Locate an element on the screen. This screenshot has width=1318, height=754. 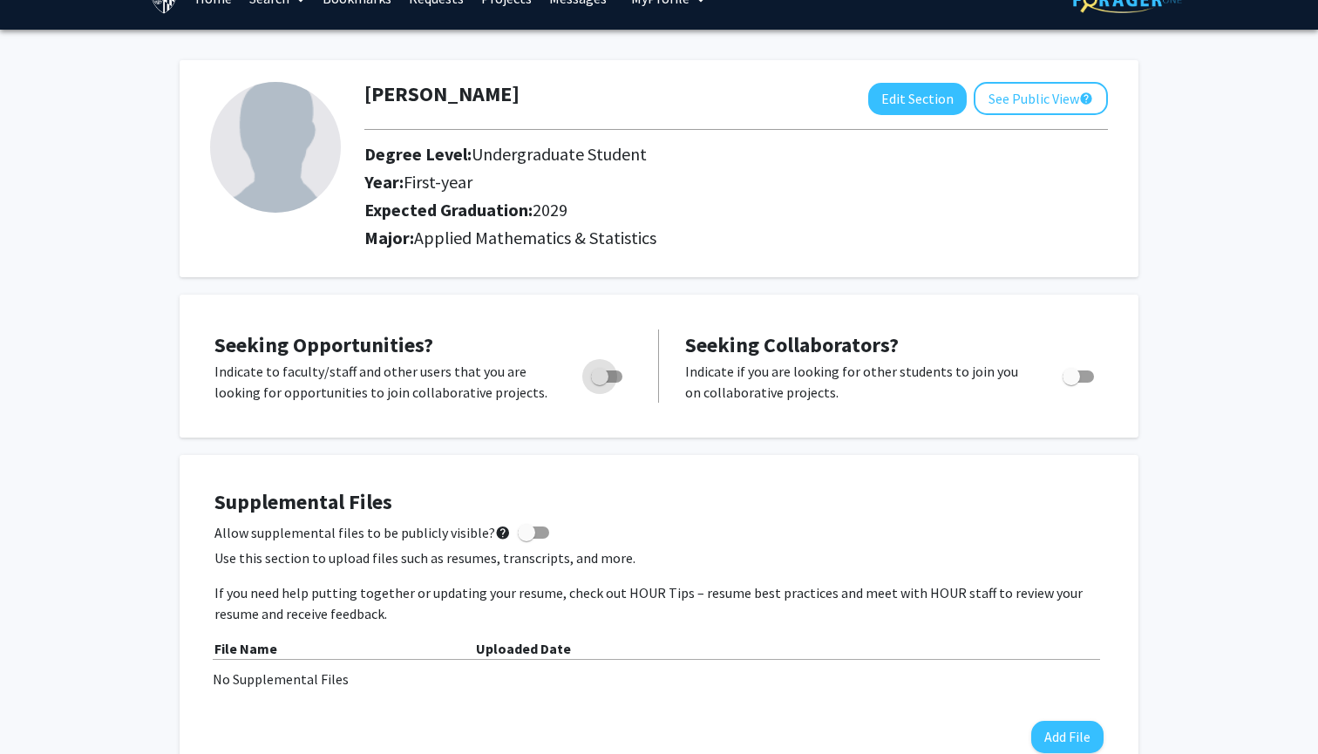
p: Indicate if you are looking for other students to join you on collaborative projects. is located at coordinates (857, 382).